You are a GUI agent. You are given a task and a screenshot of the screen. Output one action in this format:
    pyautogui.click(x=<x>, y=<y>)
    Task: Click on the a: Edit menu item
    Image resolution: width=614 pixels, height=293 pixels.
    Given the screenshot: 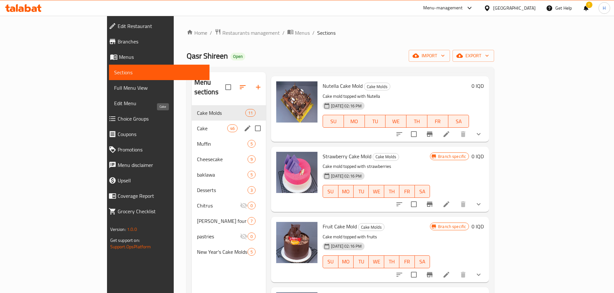 What is the action you would take?
    pyautogui.click(x=446, y=275)
    